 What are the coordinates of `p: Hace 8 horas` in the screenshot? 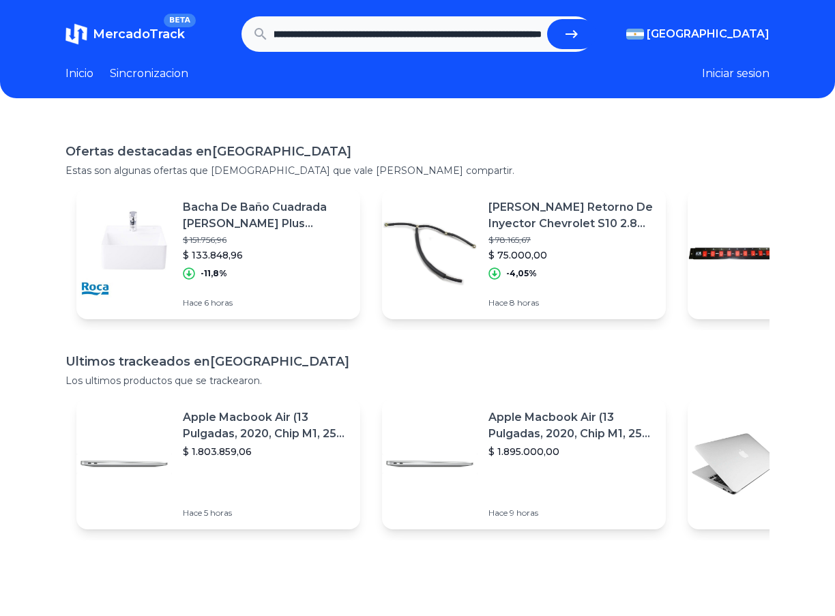 It's located at (572, 303).